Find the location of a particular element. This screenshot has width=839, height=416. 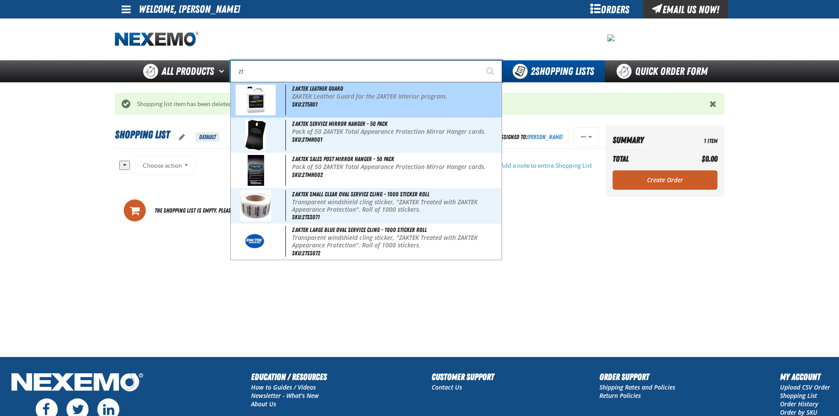

button: Close the Notification is located at coordinates (713, 104).